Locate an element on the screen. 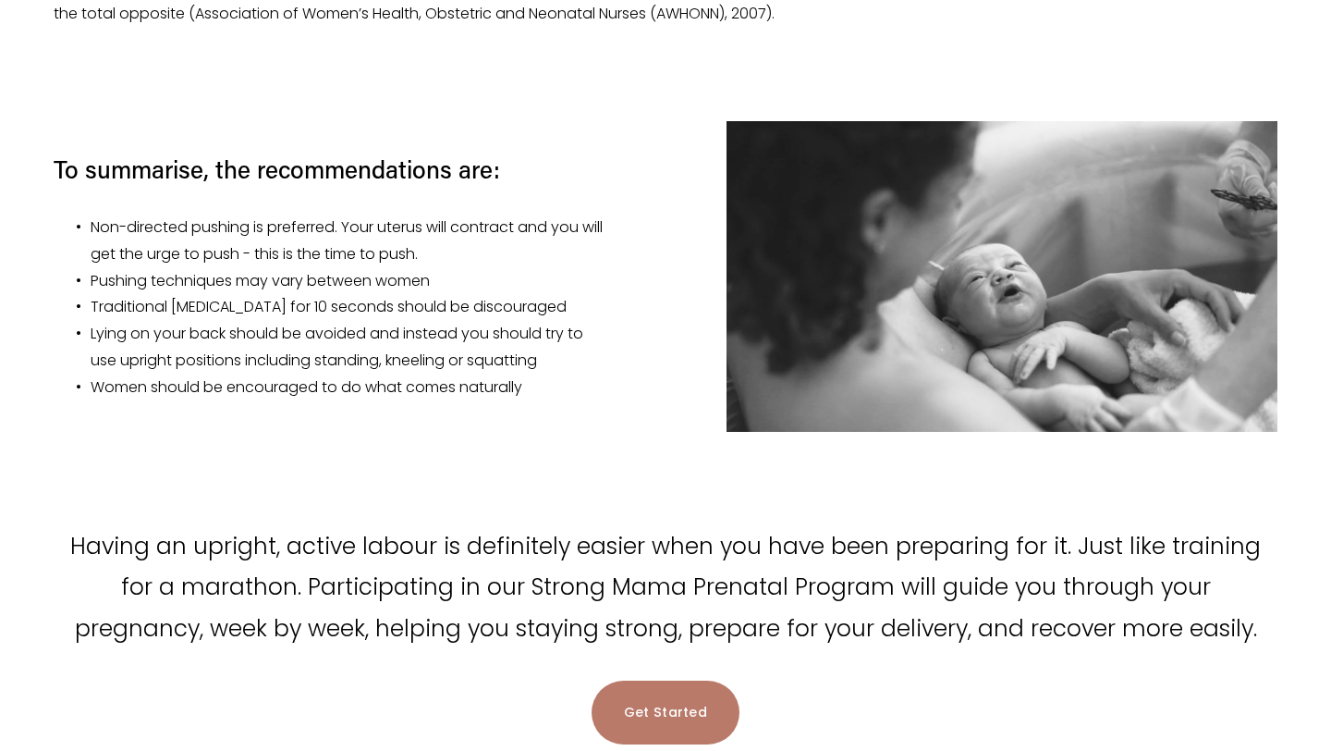  p: Non-directed pushing is preferred. Your uterus will contract and you will get the urge to push - ... is located at coordinates (348, 241).